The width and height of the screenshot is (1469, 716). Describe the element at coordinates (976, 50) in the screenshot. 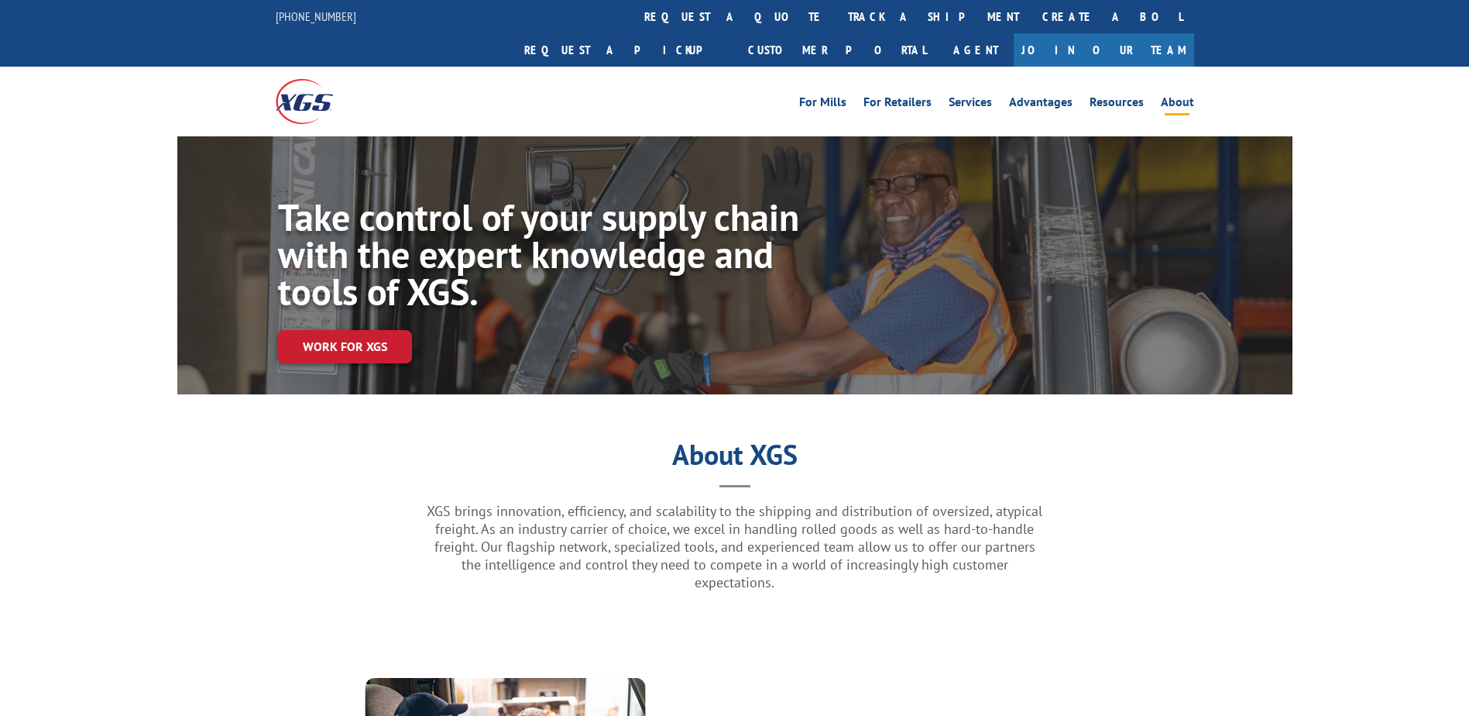

I see `a: Agent` at that location.